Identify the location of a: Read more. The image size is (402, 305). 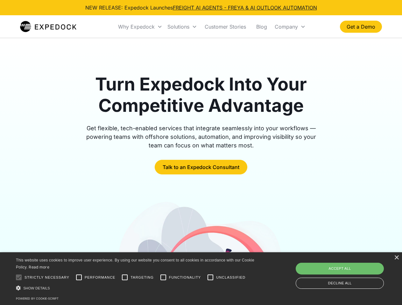
(39, 267).